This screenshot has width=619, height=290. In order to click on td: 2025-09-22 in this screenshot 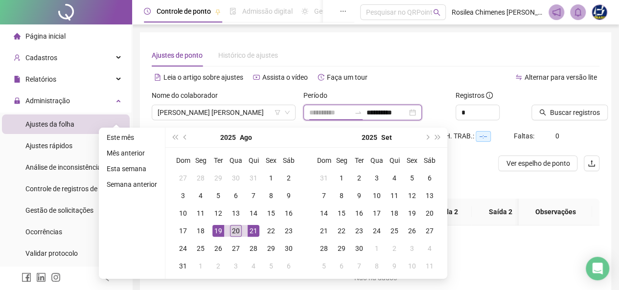, I will do `click(341, 231)`.